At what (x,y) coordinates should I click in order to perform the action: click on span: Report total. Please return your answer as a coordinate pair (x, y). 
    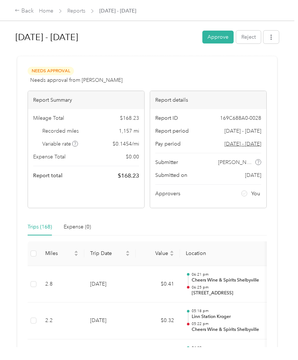
    Looking at the image, I should click on (48, 175).